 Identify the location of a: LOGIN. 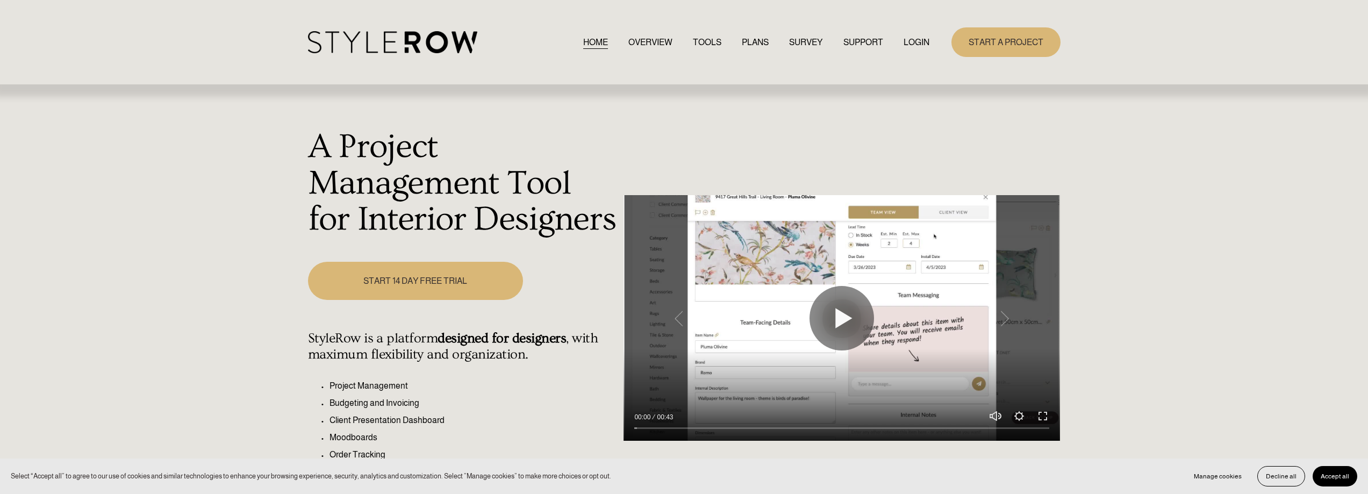
(917, 42).